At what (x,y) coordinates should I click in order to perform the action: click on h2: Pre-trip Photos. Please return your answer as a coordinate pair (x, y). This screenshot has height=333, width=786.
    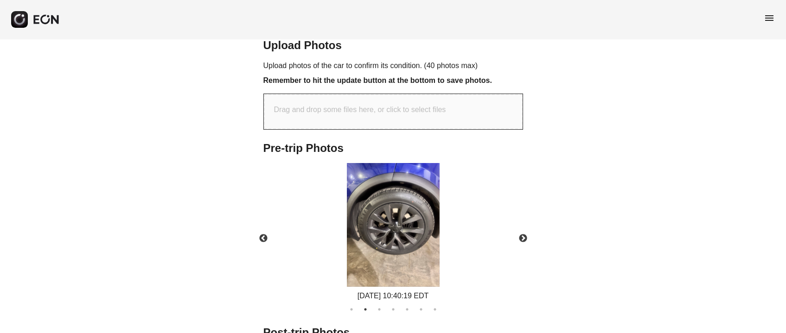
    Looking at the image, I should click on (393, 148).